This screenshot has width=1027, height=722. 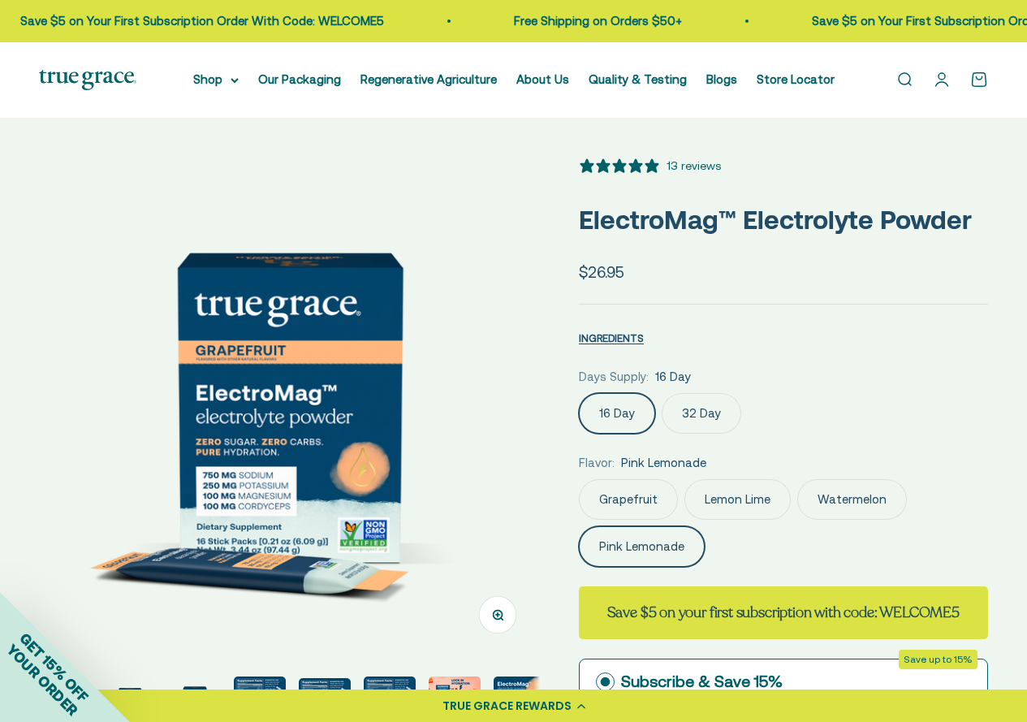 What do you see at coordinates (54, 667) in the screenshot?
I see `span: GET 15% OFF` at bounding box center [54, 667].